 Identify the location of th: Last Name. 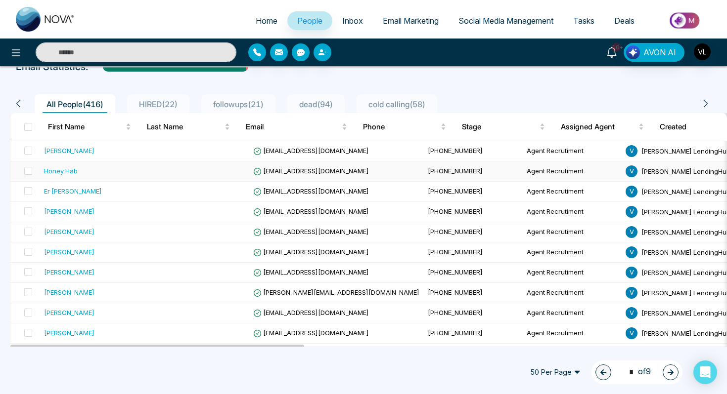
(188, 127).